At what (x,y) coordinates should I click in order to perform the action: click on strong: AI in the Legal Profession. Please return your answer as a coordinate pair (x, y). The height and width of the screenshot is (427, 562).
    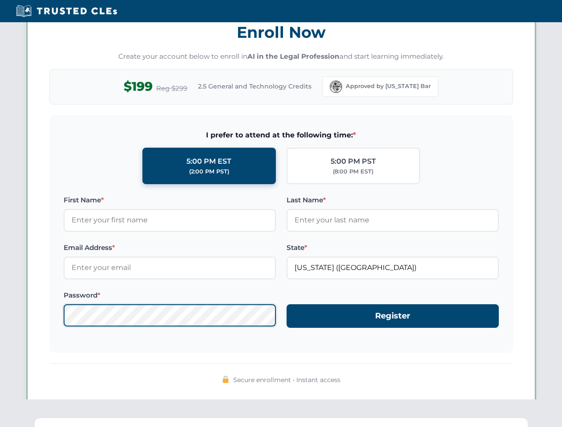
    Looking at the image, I should click on (293, 56).